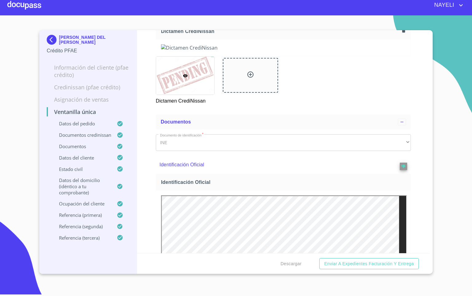  I want to click on p: Identificación Oficial, so click(271, 165).